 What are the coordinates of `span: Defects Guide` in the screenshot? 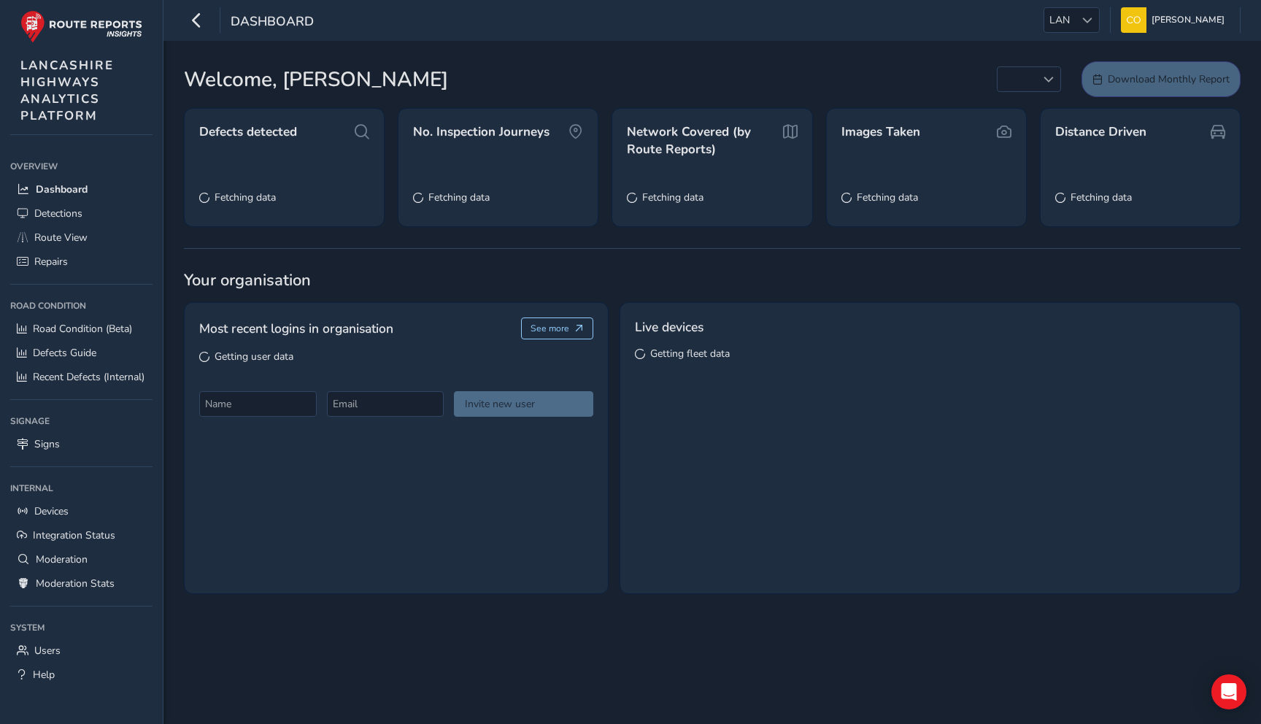 It's located at (64, 352).